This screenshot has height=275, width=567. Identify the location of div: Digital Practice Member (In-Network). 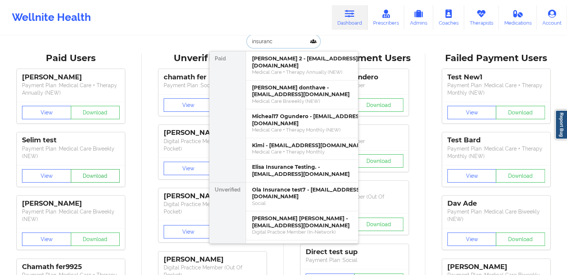
(310, 232).